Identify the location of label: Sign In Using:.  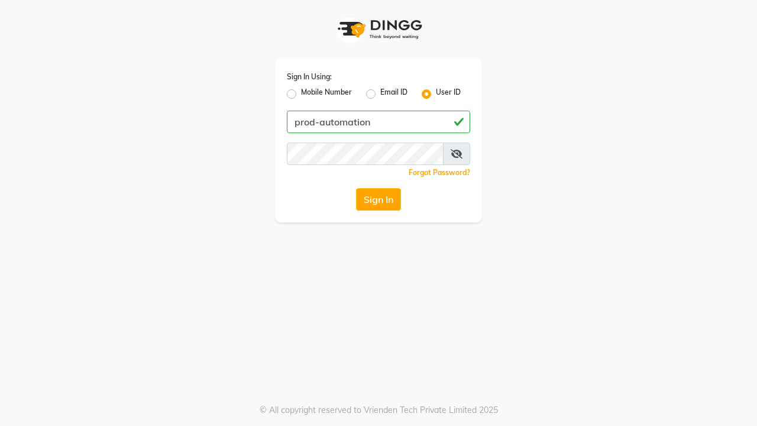
(309, 77).